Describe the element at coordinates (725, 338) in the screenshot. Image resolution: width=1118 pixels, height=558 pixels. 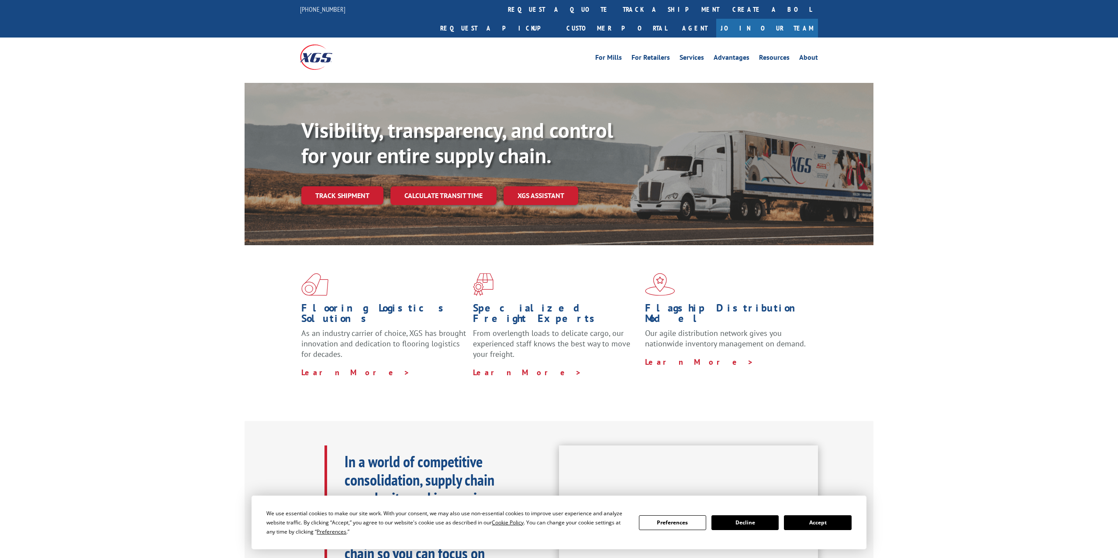
I see `span: Our agile distribution network gives you nationwide inventory management on demand.` at that location.